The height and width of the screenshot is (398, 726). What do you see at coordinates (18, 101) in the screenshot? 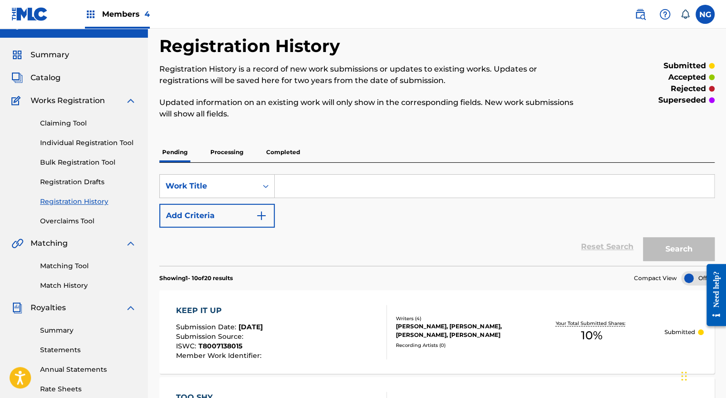
I see `img: Works Registration` at bounding box center [18, 101].